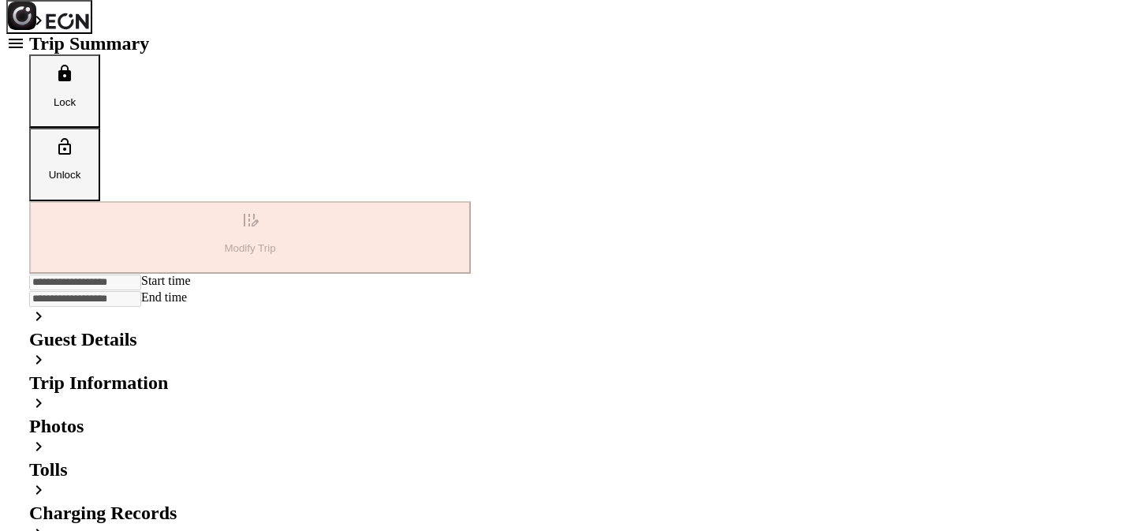  I want to click on span: edit_road, so click(250, 220).